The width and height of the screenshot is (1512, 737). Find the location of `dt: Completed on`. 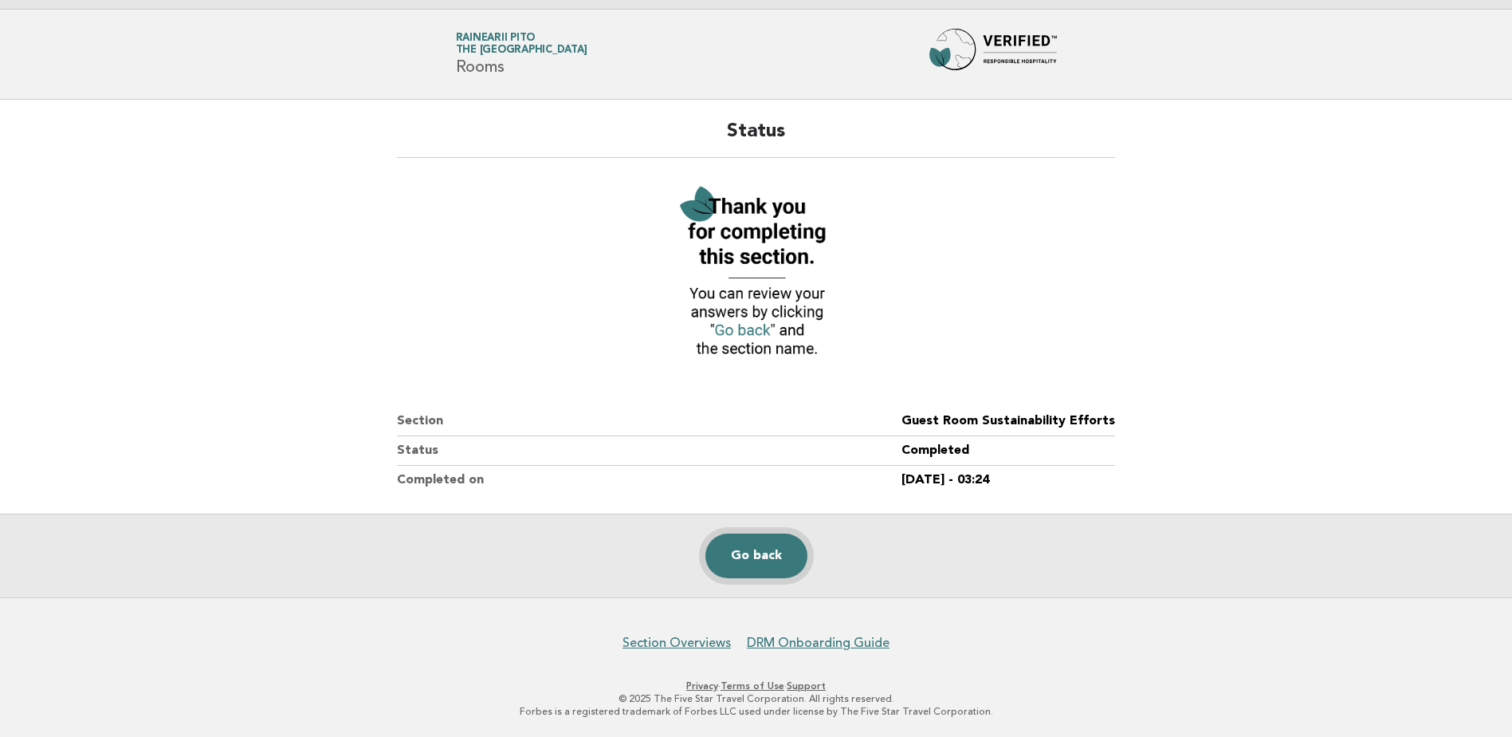

dt: Completed on is located at coordinates (649, 480).